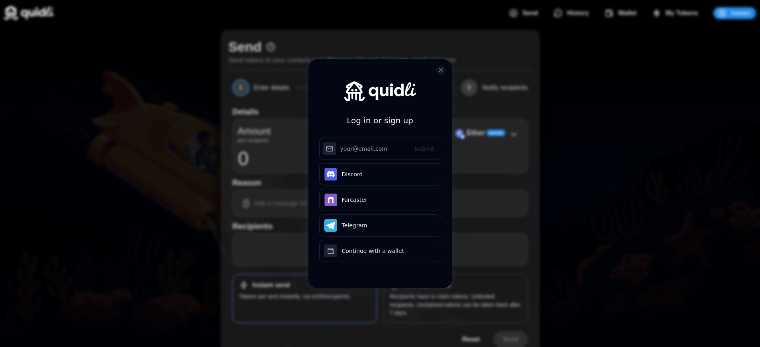  What do you see at coordinates (441, 70) in the screenshot?
I see `button: close modal` at bounding box center [441, 70].